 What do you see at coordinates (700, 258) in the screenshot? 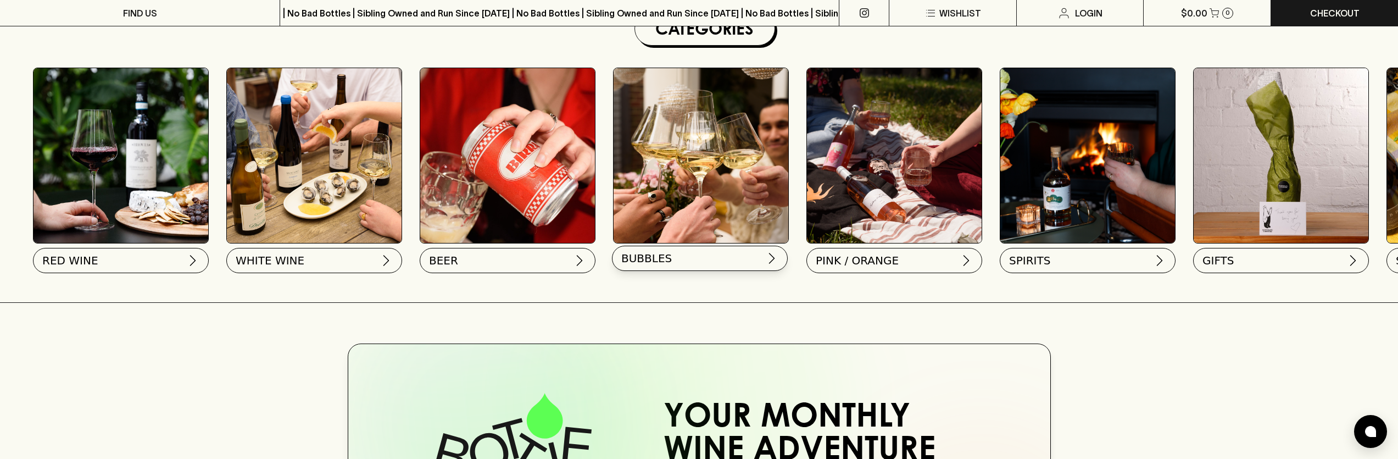
I see `button: BUBBLES` at bounding box center [700, 258].